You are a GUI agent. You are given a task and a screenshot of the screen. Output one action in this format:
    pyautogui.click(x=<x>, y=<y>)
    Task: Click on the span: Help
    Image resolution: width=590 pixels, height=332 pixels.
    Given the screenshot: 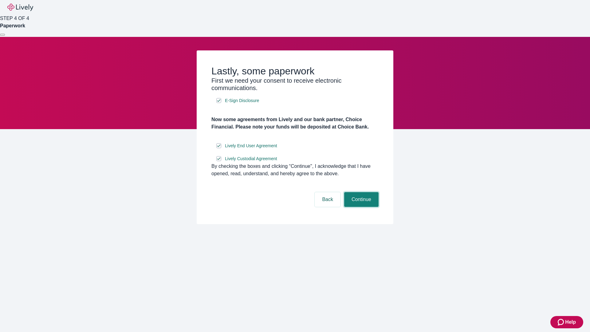 What is the action you would take?
    pyautogui.click(x=570, y=322)
    